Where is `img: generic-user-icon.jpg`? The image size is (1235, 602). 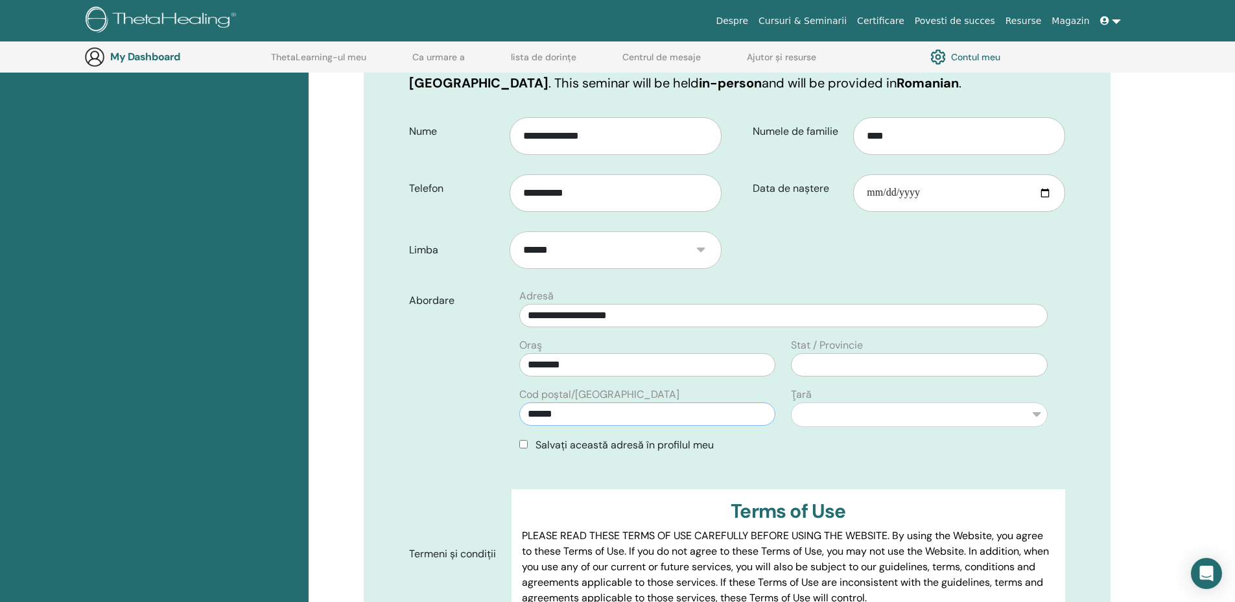 img: generic-user-icon.jpg is located at coordinates (95, 57).